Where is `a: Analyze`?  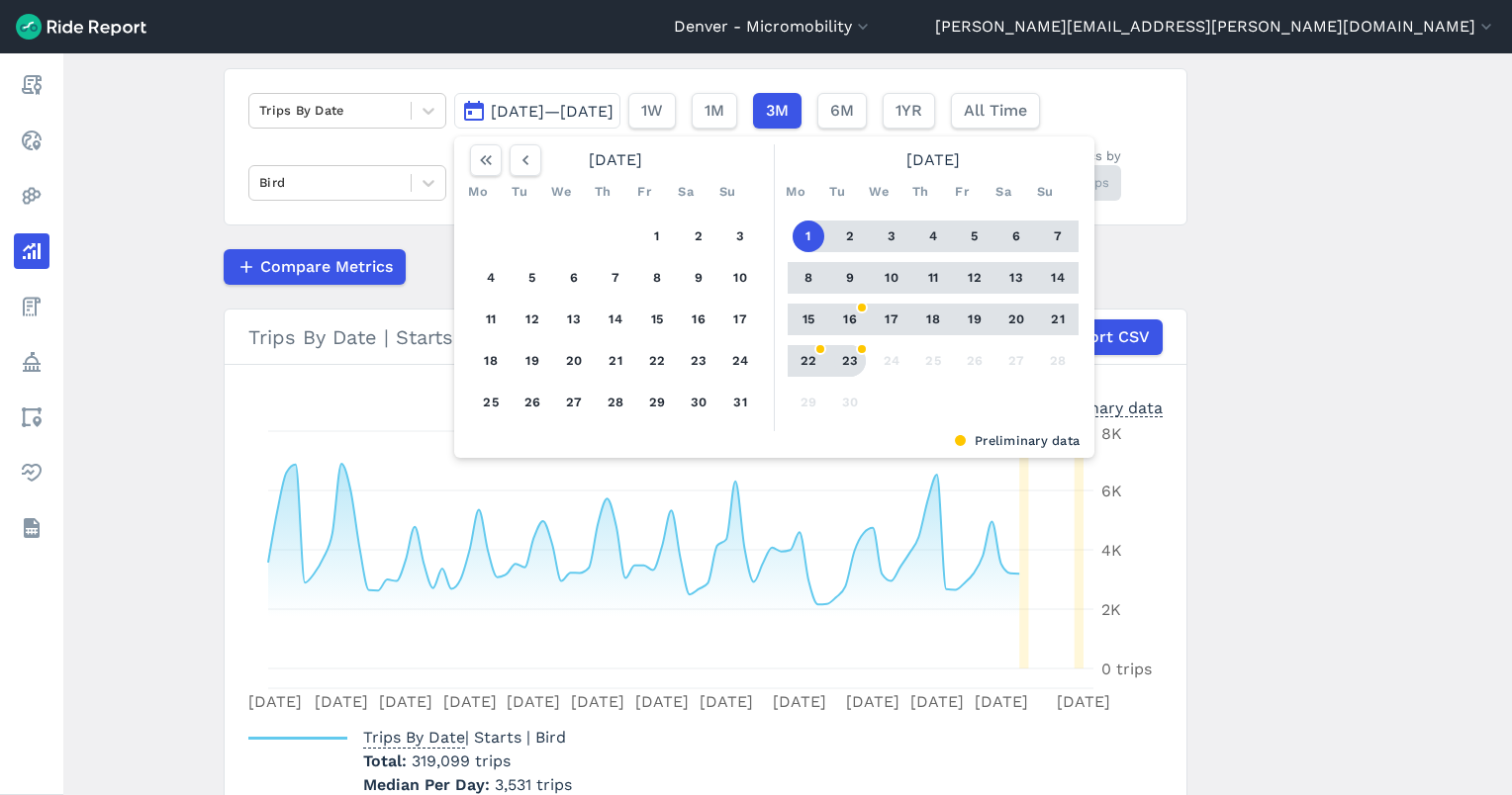
a: Analyze is located at coordinates (32, 251).